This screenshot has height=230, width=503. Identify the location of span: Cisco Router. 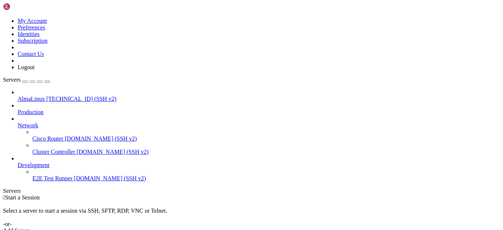
(48, 139).